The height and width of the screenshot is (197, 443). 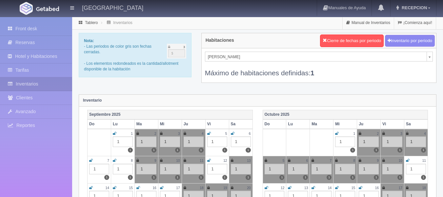 I want to click on small: 4, so click(x=203, y=133).